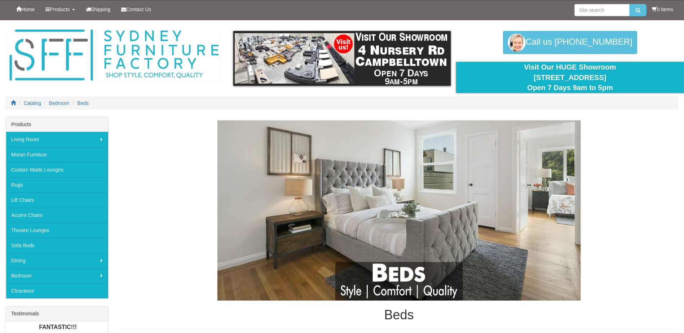 The width and height of the screenshot is (684, 333). Describe the element at coordinates (57, 246) in the screenshot. I see `a: Sofa Beds` at that location.